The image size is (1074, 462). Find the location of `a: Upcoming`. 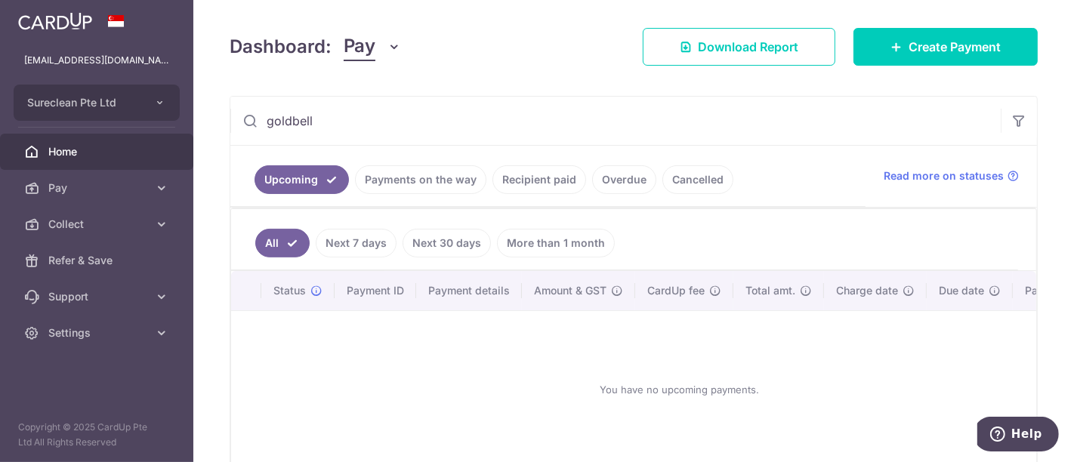

a: Upcoming is located at coordinates (301, 180).